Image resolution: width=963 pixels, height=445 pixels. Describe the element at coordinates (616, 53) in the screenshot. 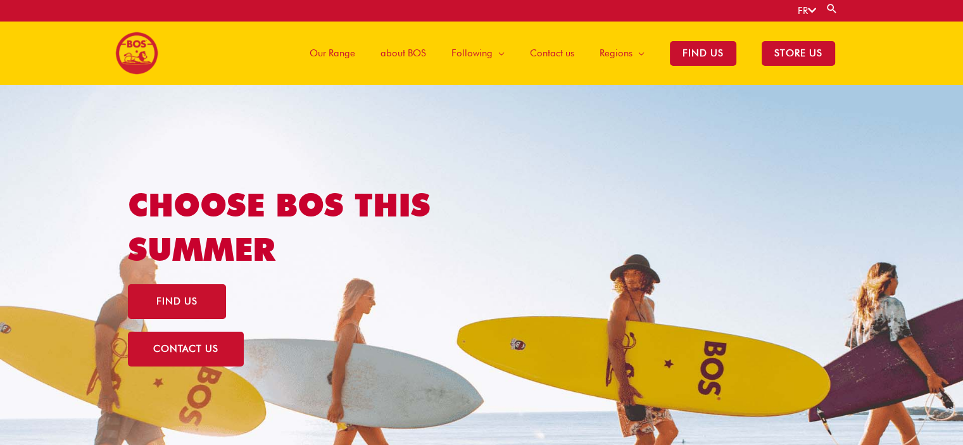

I see `font: Regions` at that location.